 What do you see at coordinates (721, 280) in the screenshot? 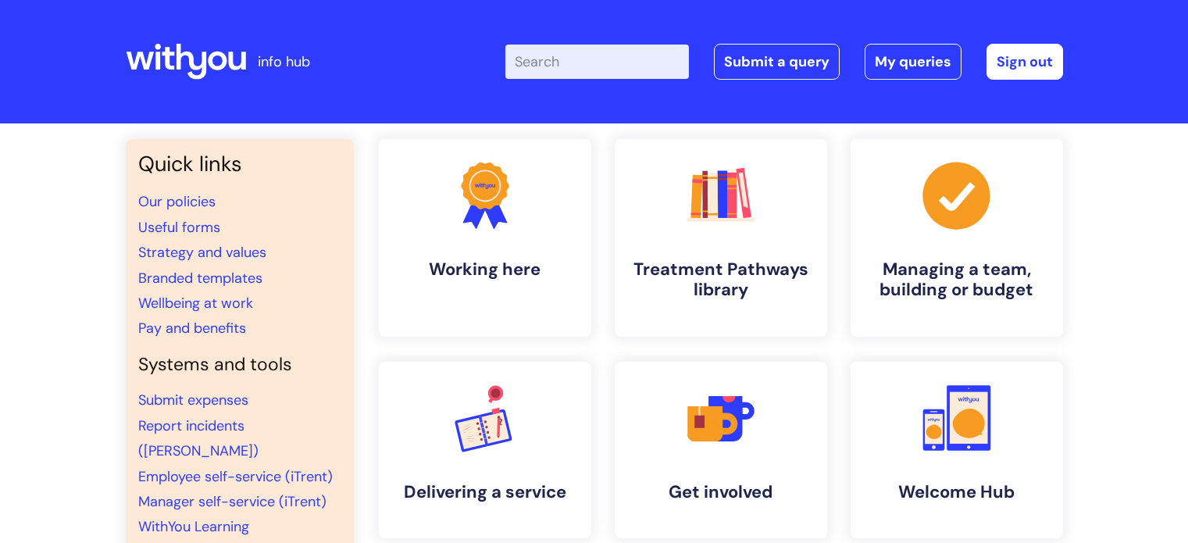
I see `h4: Treatment Pathways library` at bounding box center [721, 280].